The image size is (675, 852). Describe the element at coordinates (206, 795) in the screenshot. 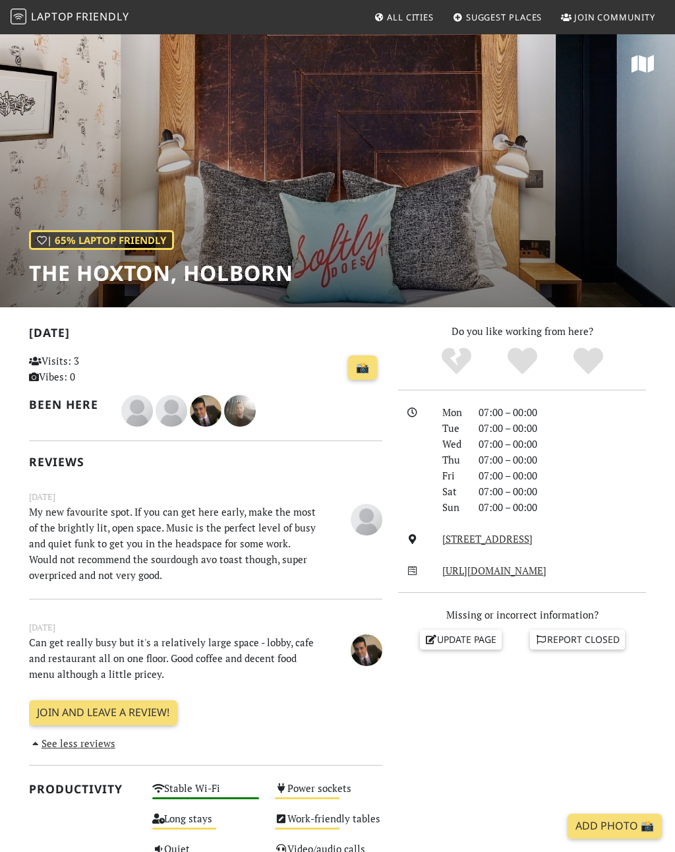

I see `div: Stable Wi-Fi` at that location.